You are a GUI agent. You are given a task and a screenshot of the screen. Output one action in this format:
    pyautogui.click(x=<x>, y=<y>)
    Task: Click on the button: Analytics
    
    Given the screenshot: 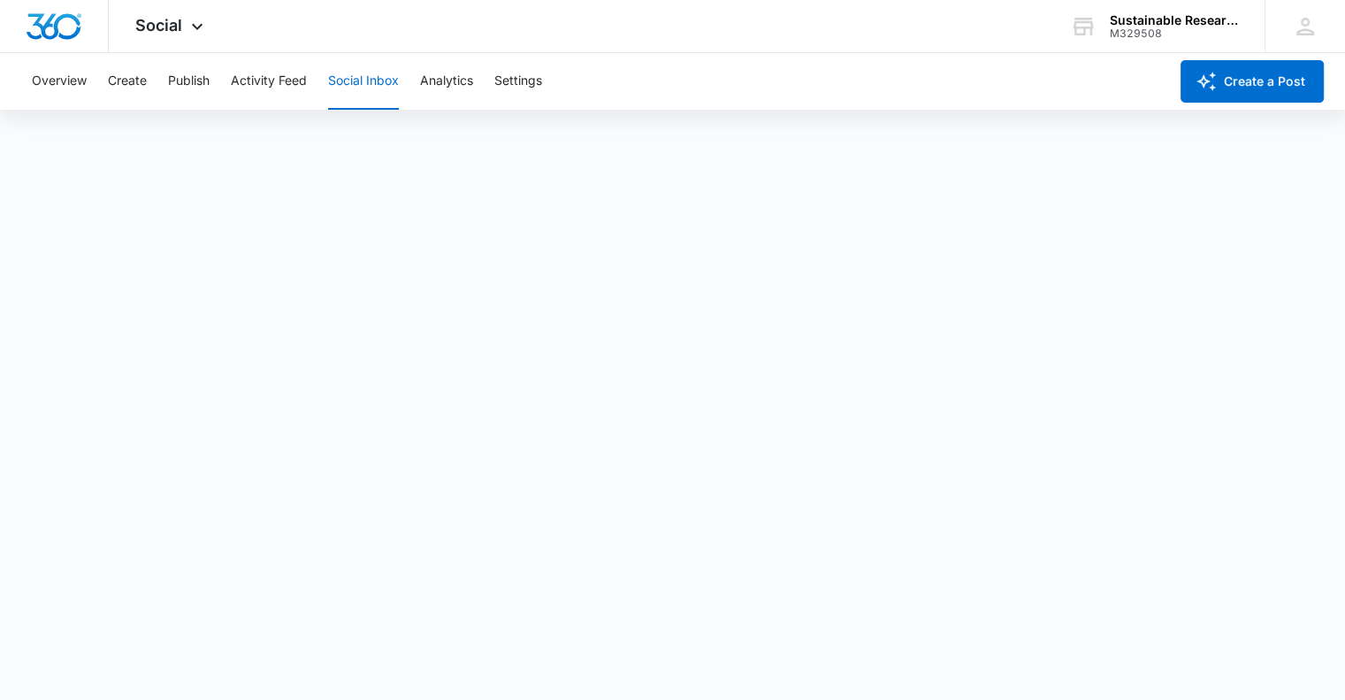 What is the action you would take?
    pyautogui.click(x=447, y=81)
    